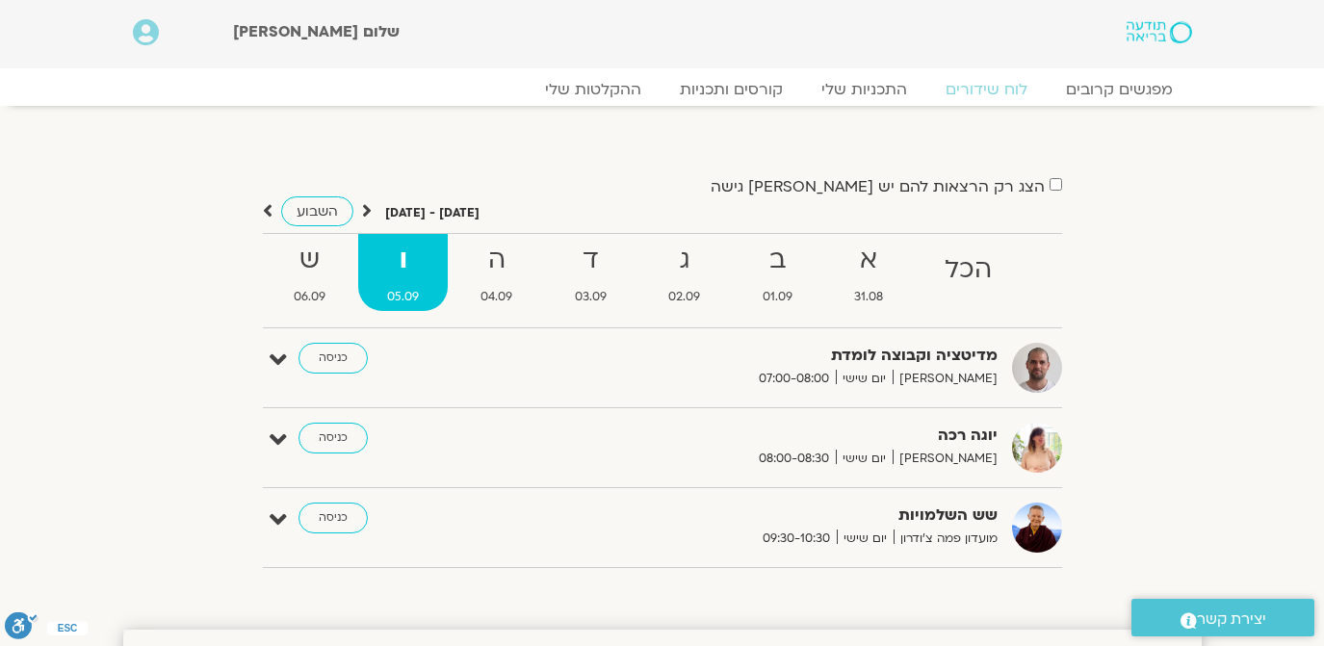 The image size is (1324, 646). What do you see at coordinates (762, 515) in the screenshot?
I see `strong: שש השלמויות` at bounding box center [762, 515].